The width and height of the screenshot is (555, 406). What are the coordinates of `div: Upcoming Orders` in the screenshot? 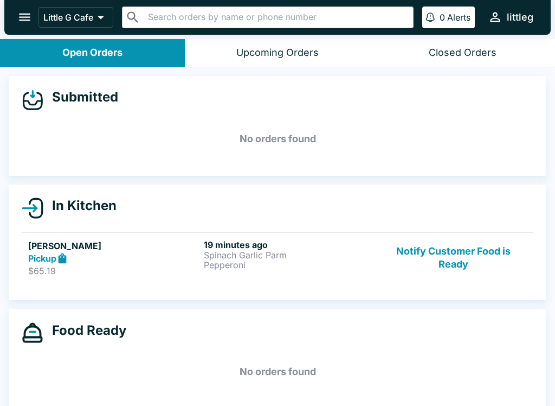 It's located at (278, 53).